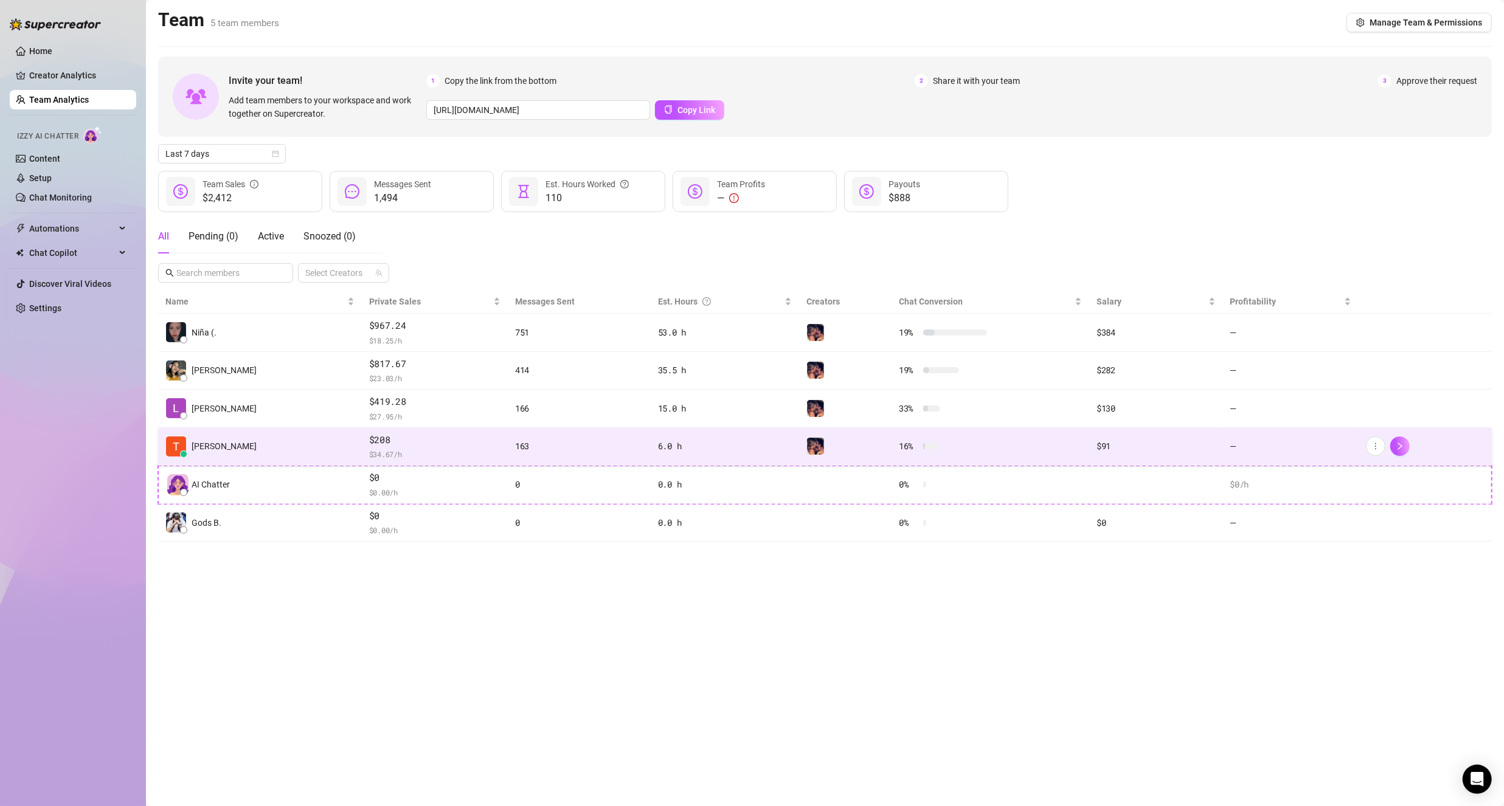 The image size is (1504, 806). I want to click on button: Manage Team & Permissions, so click(1419, 23).